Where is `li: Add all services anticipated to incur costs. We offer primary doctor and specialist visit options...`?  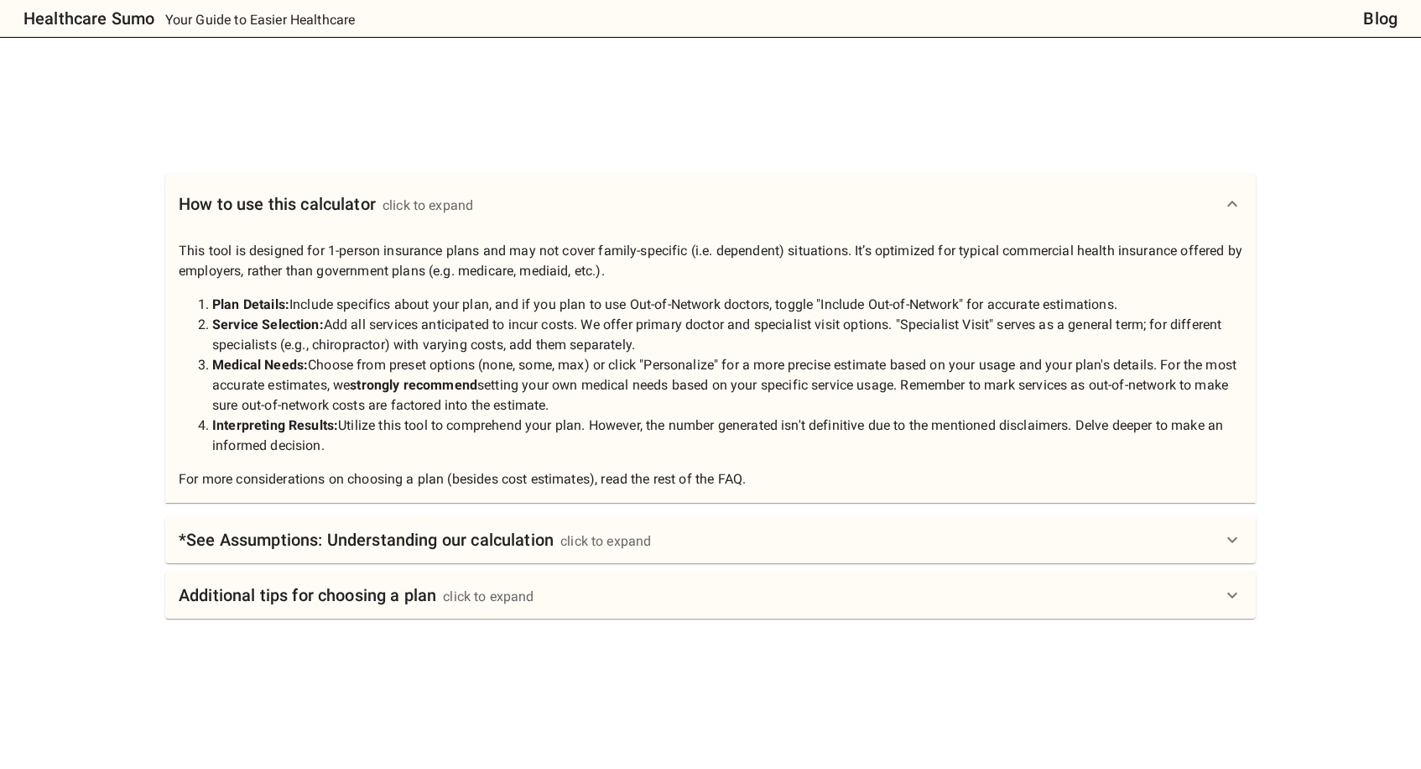 li: Add all services anticipated to incur costs. We offer primary doctor and specialist visit options... is located at coordinates (727, 335).